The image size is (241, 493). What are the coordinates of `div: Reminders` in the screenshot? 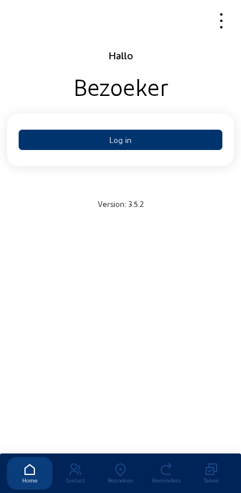 It's located at (166, 480).